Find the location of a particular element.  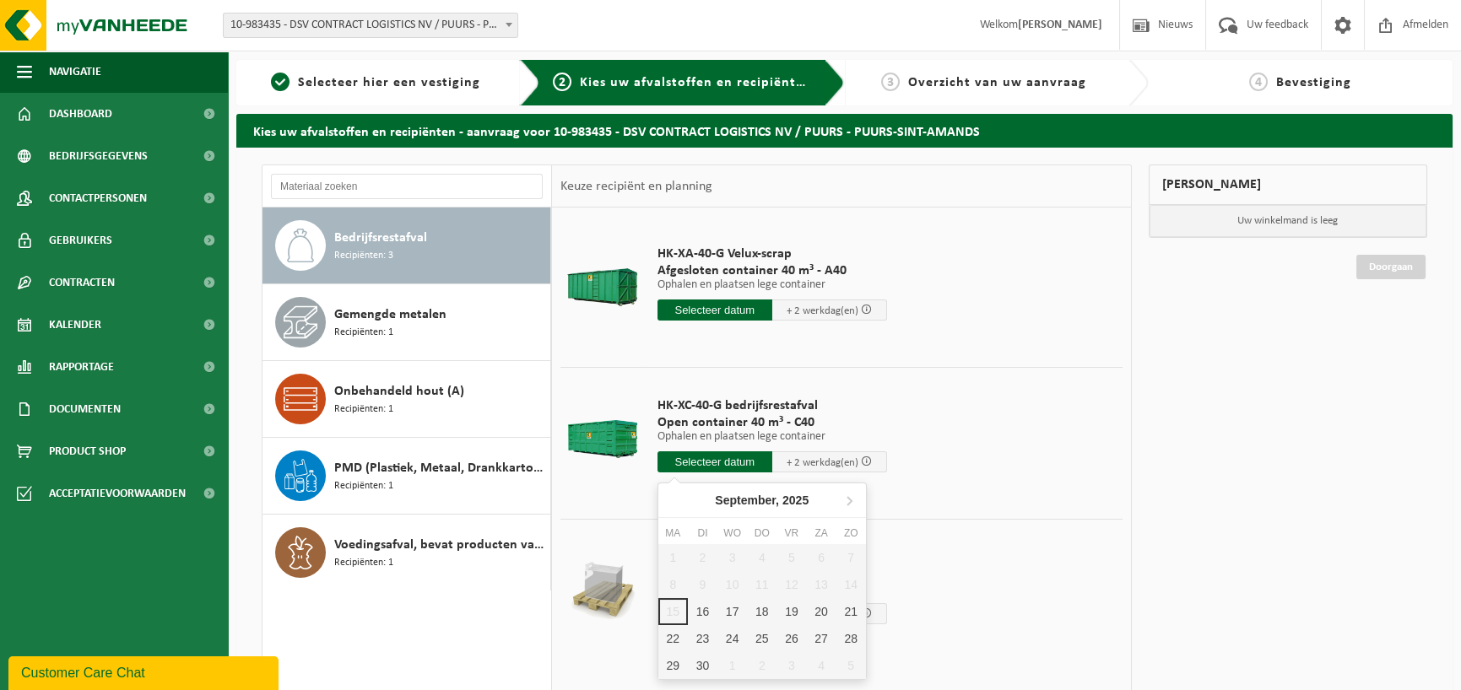

div: Customer Care Chat is located at coordinates (135, 20).